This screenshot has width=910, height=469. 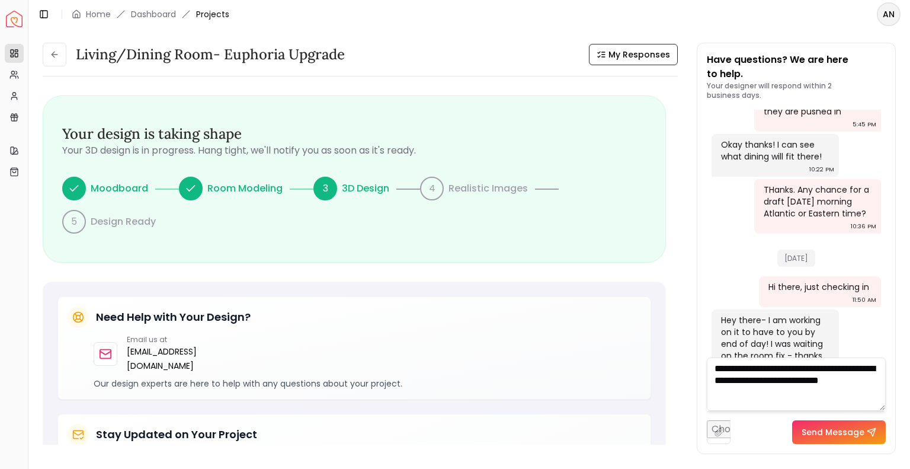 What do you see at coordinates (432, 188) in the screenshot?
I see `div: 4` at bounding box center [432, 188].